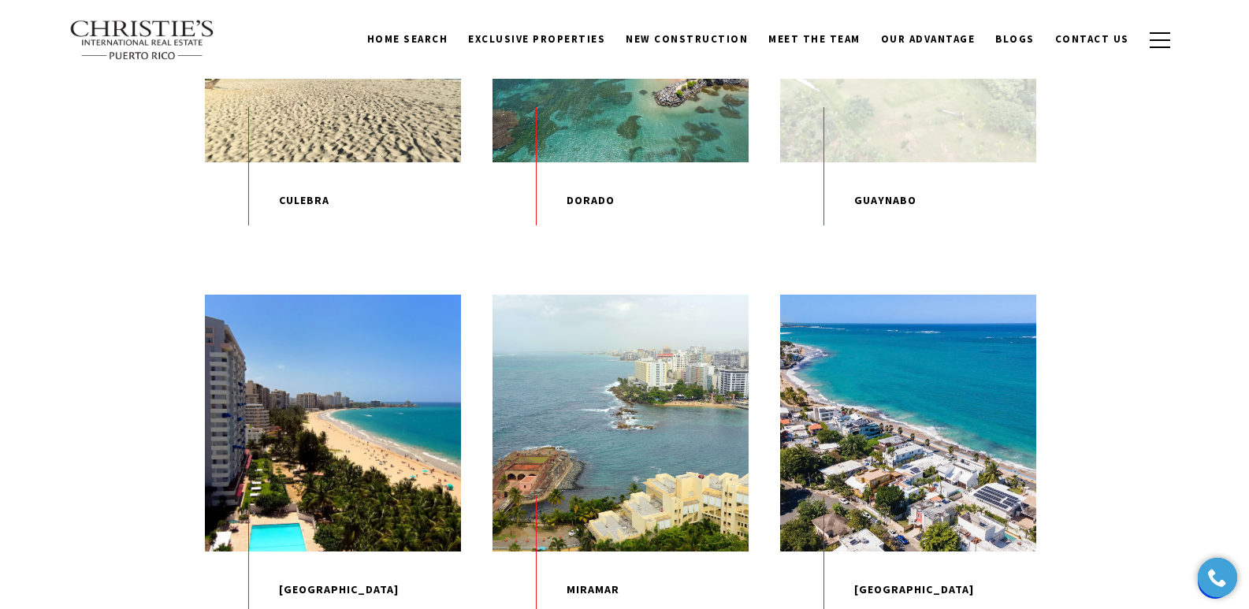  What do you see at coordinates (537, 39) in the screenshot?
I see `a: Exclusive Properties` at bounding box center [537, 39].